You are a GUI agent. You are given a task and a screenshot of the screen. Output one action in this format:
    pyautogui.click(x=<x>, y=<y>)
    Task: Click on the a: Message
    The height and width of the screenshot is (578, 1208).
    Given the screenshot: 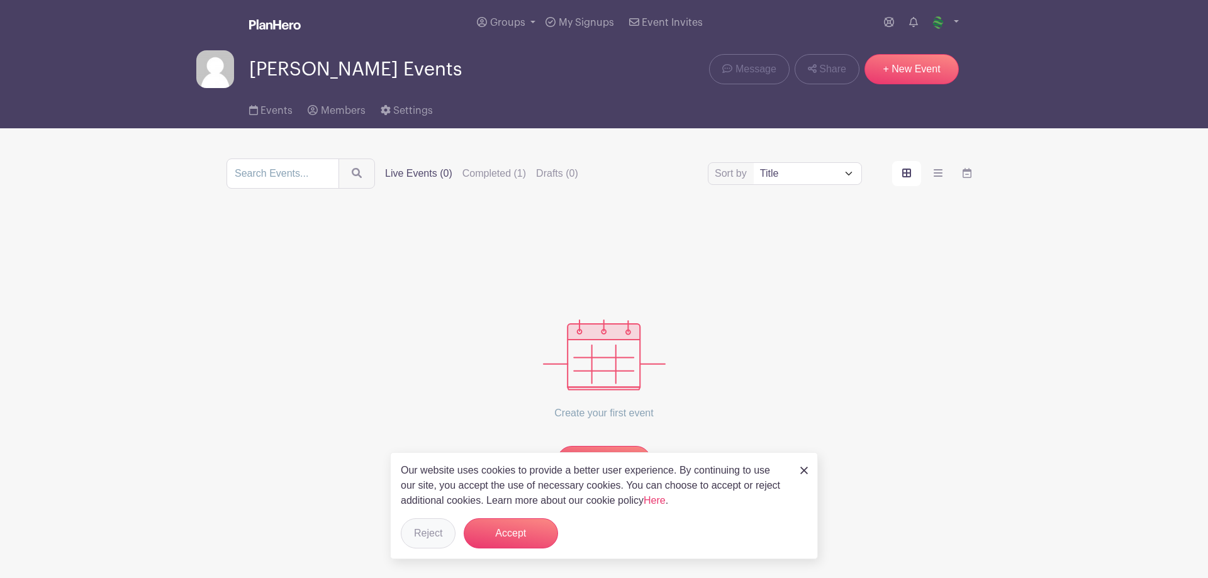 What is the action you would take?
    pyautogui.click(x=749, y=69)
    